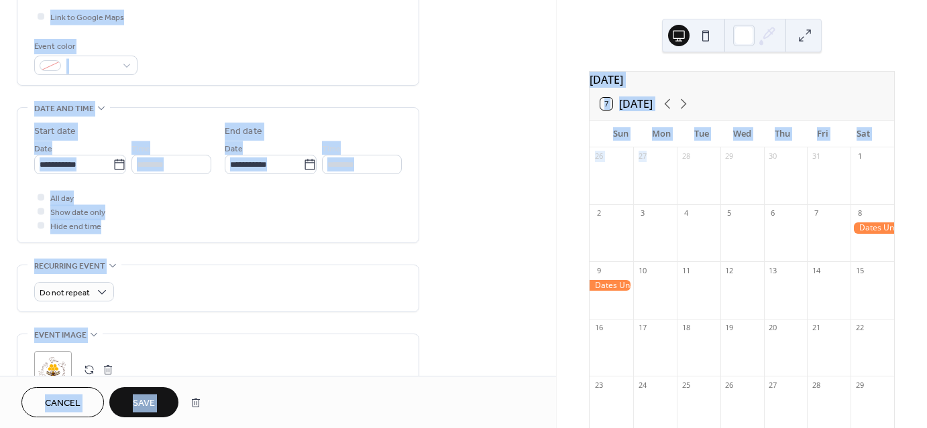  Describe the element at coordinates (859, 270) in the screenshot. I see `div: 15` at that location.